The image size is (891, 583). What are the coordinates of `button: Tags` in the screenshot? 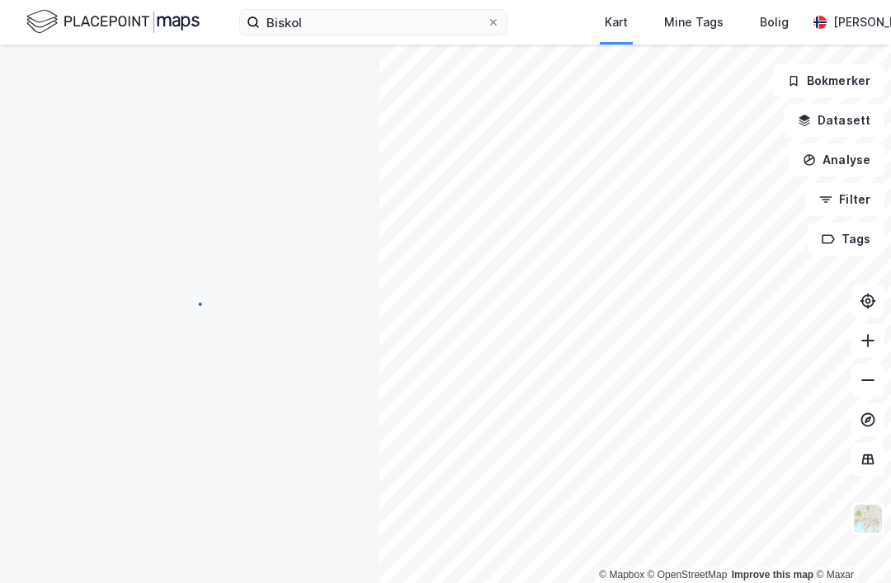 It's located at (846, 239).